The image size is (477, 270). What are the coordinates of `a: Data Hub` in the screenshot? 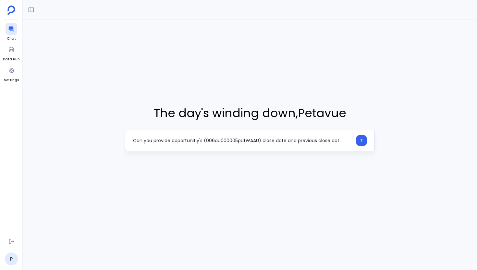 It's located at (11, 53).